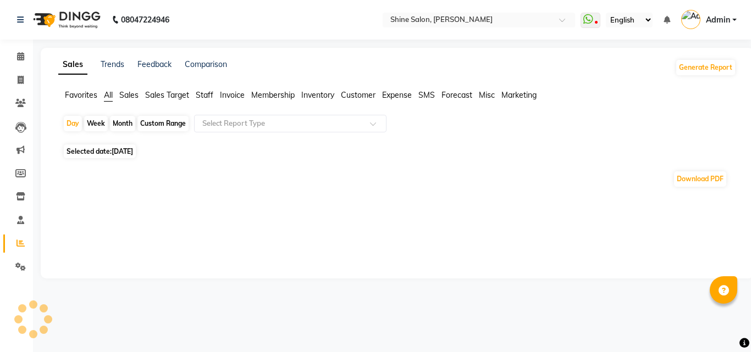 The image size is (751, 352). Describe the element at coordinates (690, 19) in the screenshot. I see `img: Admin` at that location.